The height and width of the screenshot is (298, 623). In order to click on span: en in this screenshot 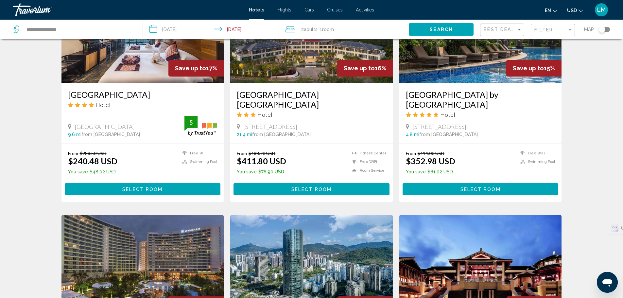, I will do `click(548, 10)`.